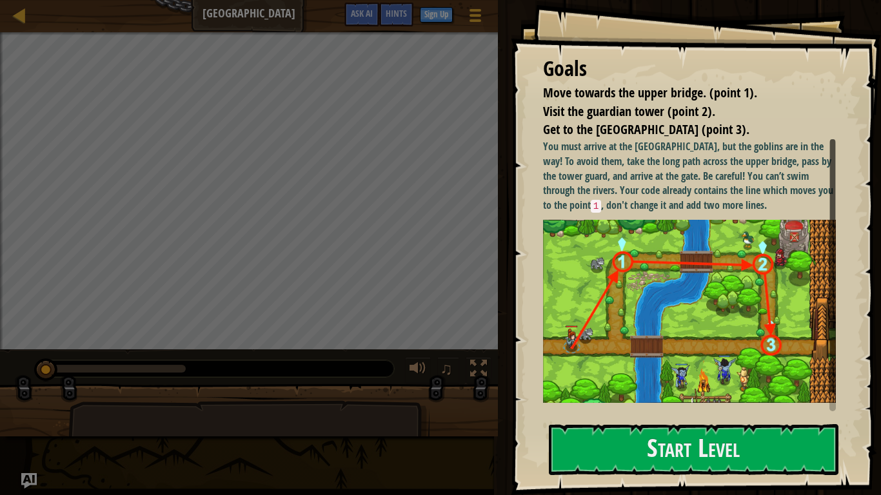  What do you see at coordinates (680, 130) in the screenshot?
I see `li: Get to the town gate (point 3).` at bounding box center [680, 130].